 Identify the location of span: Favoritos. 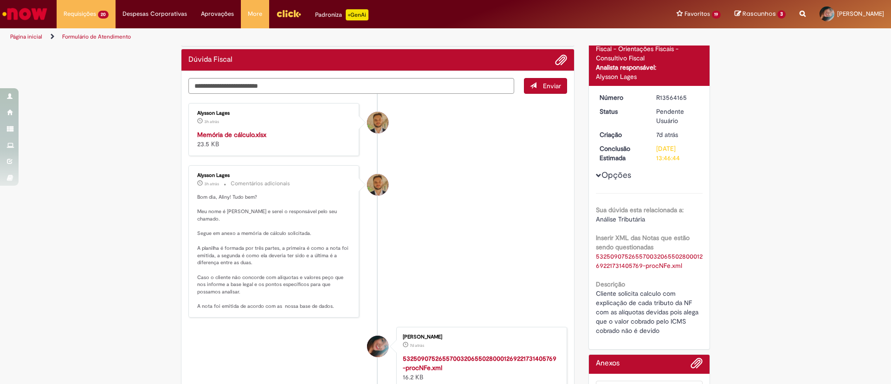
(697, 14).